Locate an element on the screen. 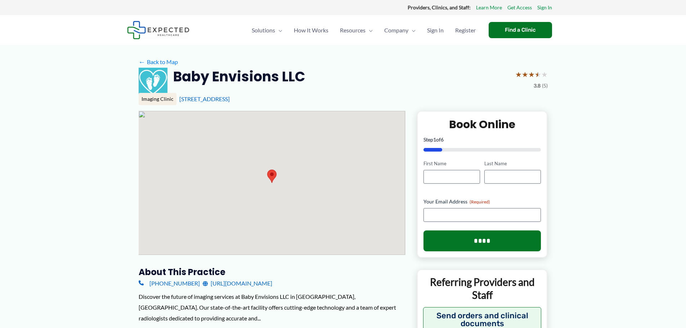  span: 6 is located at coordinates (442, 139).